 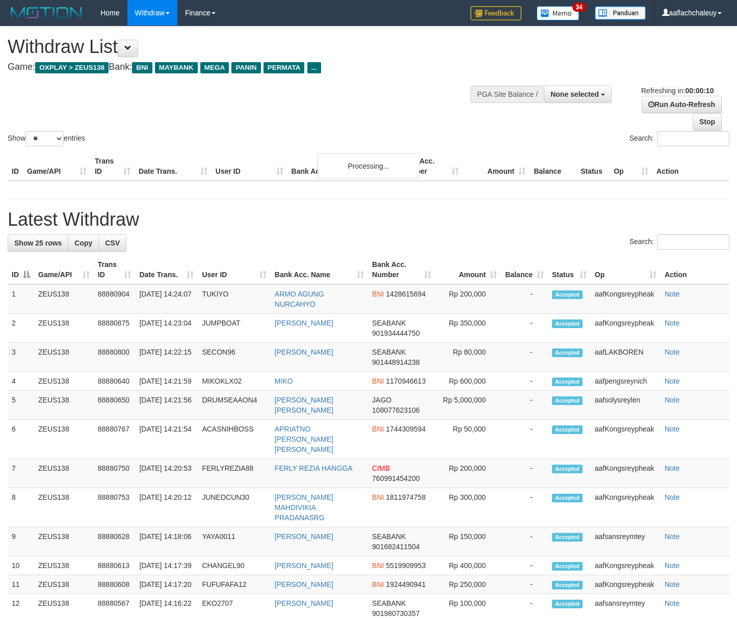 What do you see at coordinates (244, 47) in the screenshot?
I see `h1: Withdraw List` at bounding box center [244, 47].